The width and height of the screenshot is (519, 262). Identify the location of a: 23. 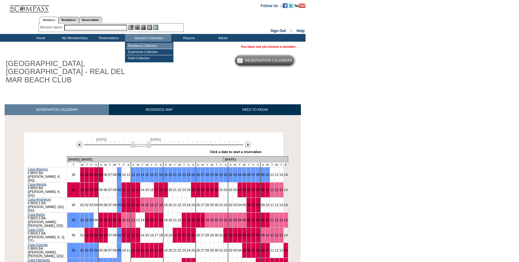
(184, 205).